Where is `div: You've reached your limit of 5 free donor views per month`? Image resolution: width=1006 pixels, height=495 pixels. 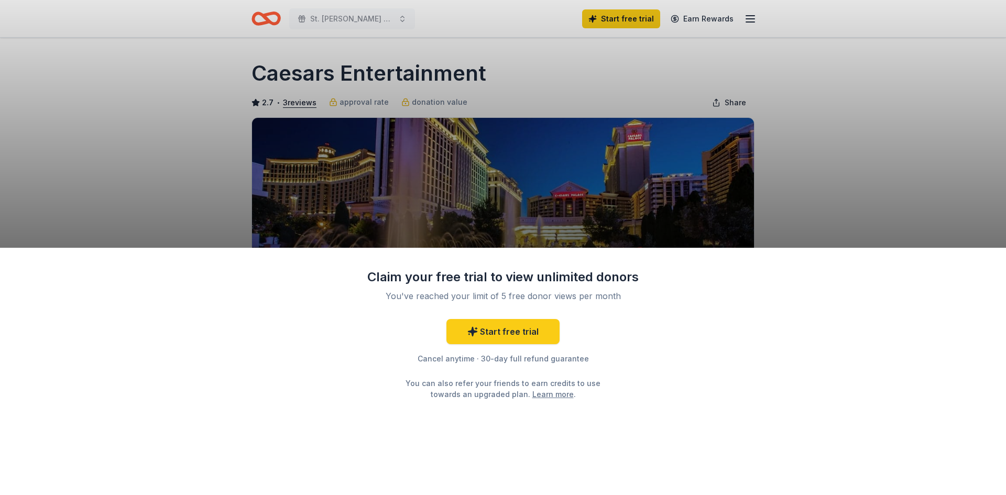
div: You've reached your limit of 5 free donor views per month is located at coordinates (503, 296).